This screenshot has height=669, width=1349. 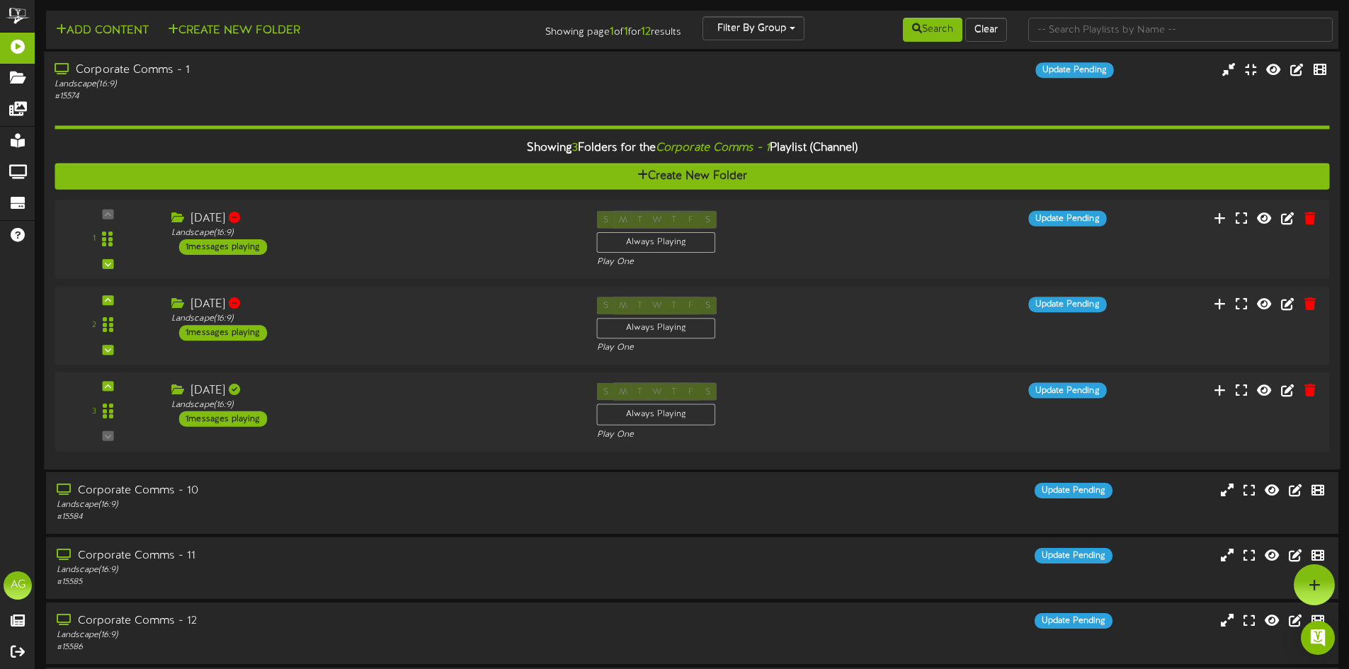 What do you see at coordinates (646, 32) in the screenshot?
I see `strong: 12` at bounding box center [646, 32].